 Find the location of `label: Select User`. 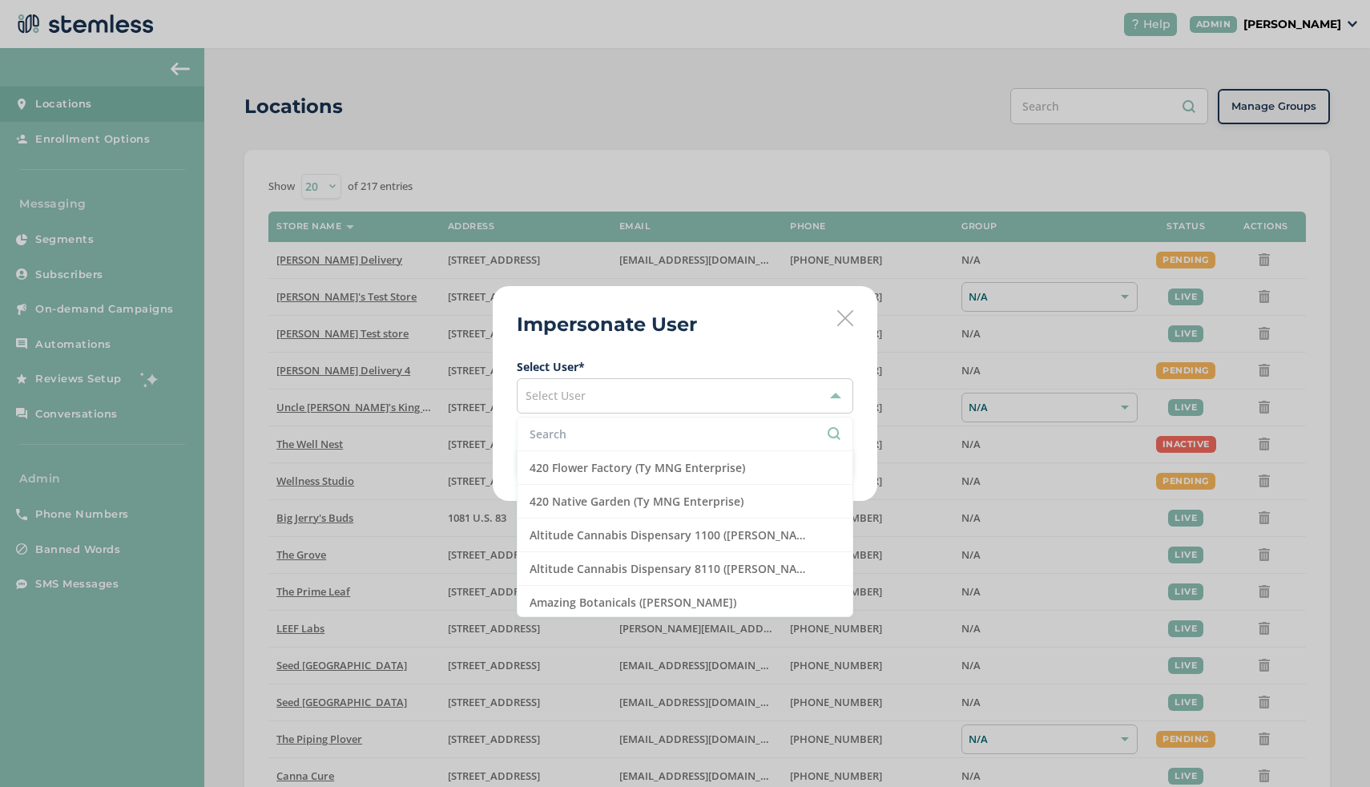

label: Select User is located at coordinates (685, 366).